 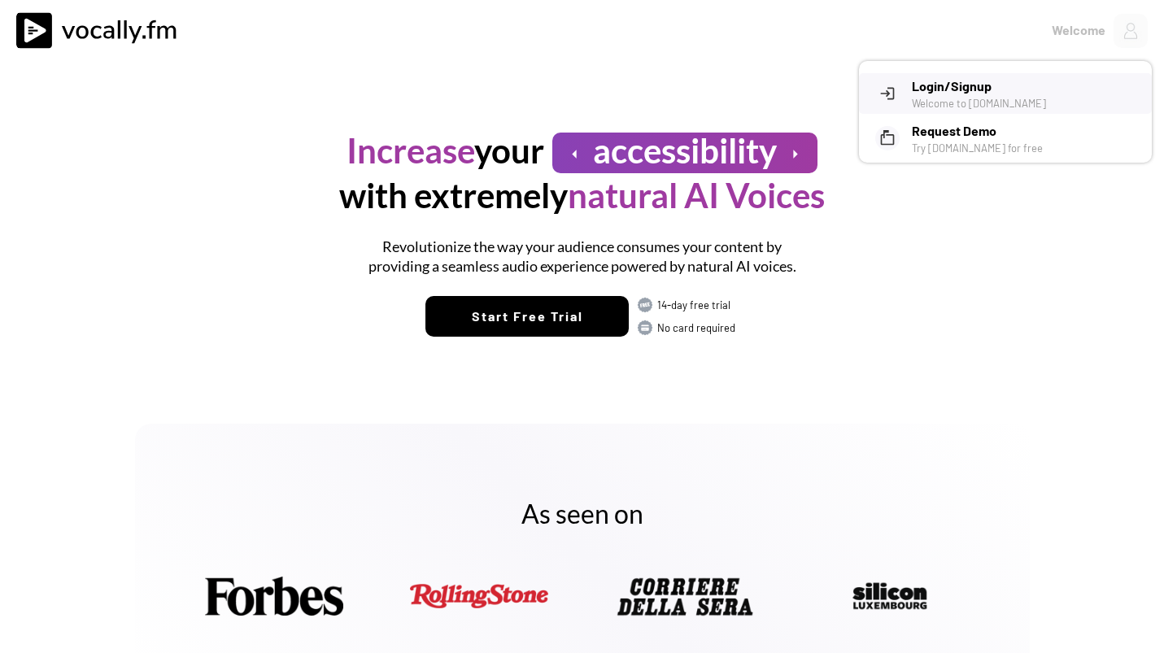 I want to click on h1: your, so click(x=445, y=150).